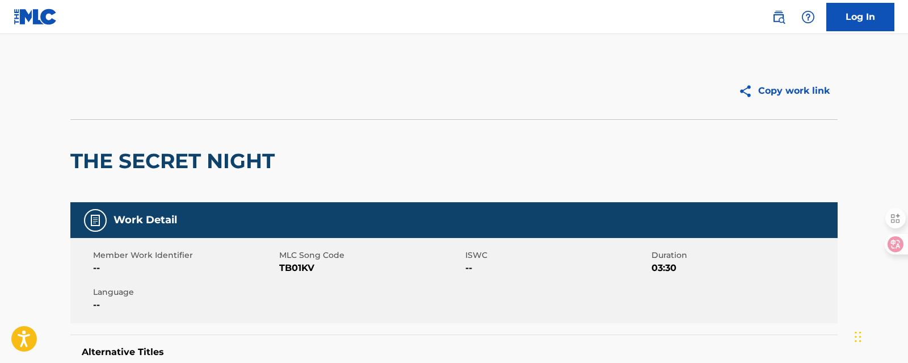 This screenshot has width=908, height=363. Describe the element at coordinates (743, 268) in the screenshot. I see `span: 03:30` at that location.